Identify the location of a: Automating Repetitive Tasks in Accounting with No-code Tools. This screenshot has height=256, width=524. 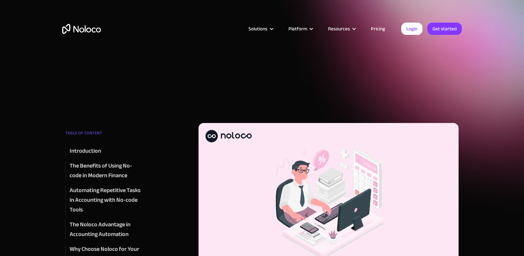
(106, 200).